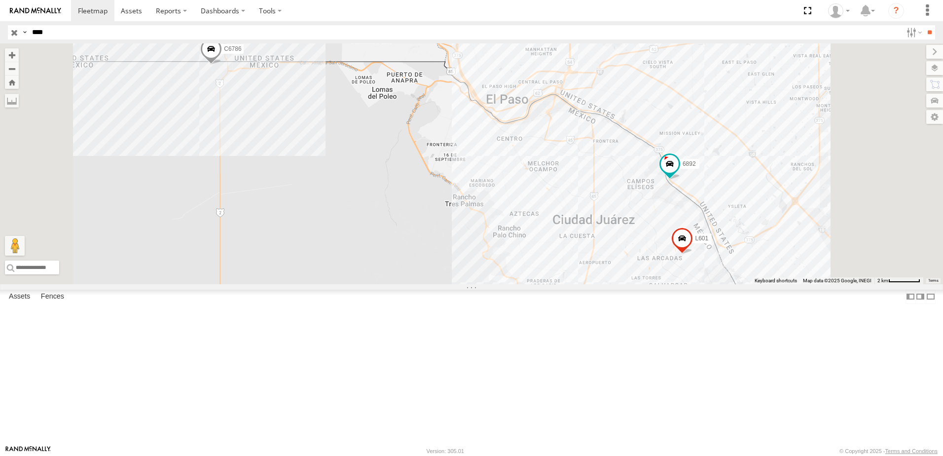  I want to click on button: Zoom in, so click(12, 55).